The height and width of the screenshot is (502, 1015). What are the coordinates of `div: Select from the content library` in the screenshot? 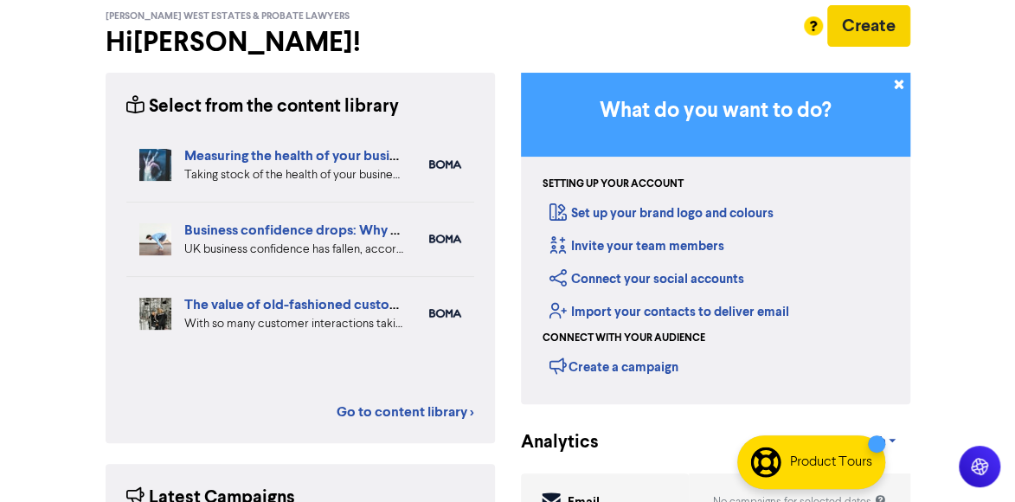 It's located at (262, 106).